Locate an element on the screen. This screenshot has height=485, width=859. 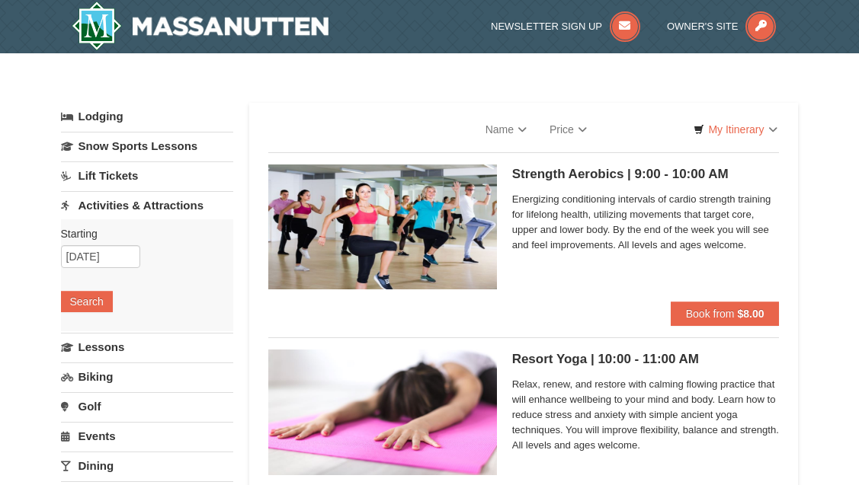
img: Massanutten Resort Logo is located at coordinates (200, 26).